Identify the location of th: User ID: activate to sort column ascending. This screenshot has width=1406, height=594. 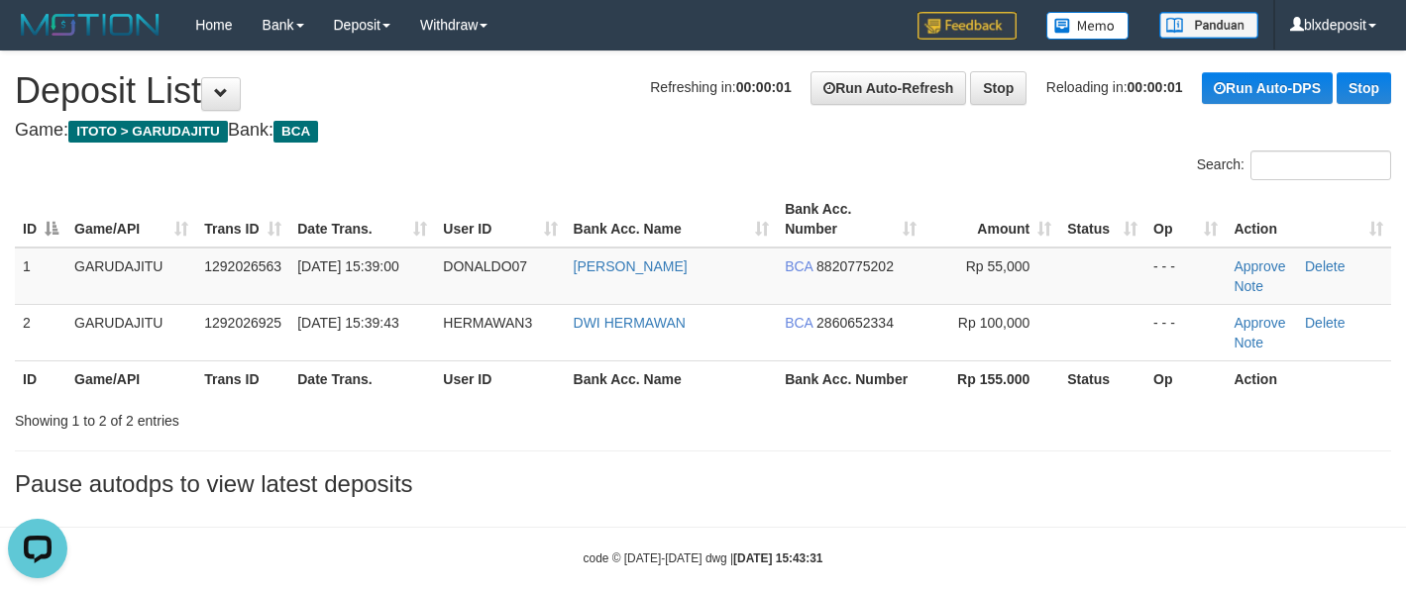
(499, 219).